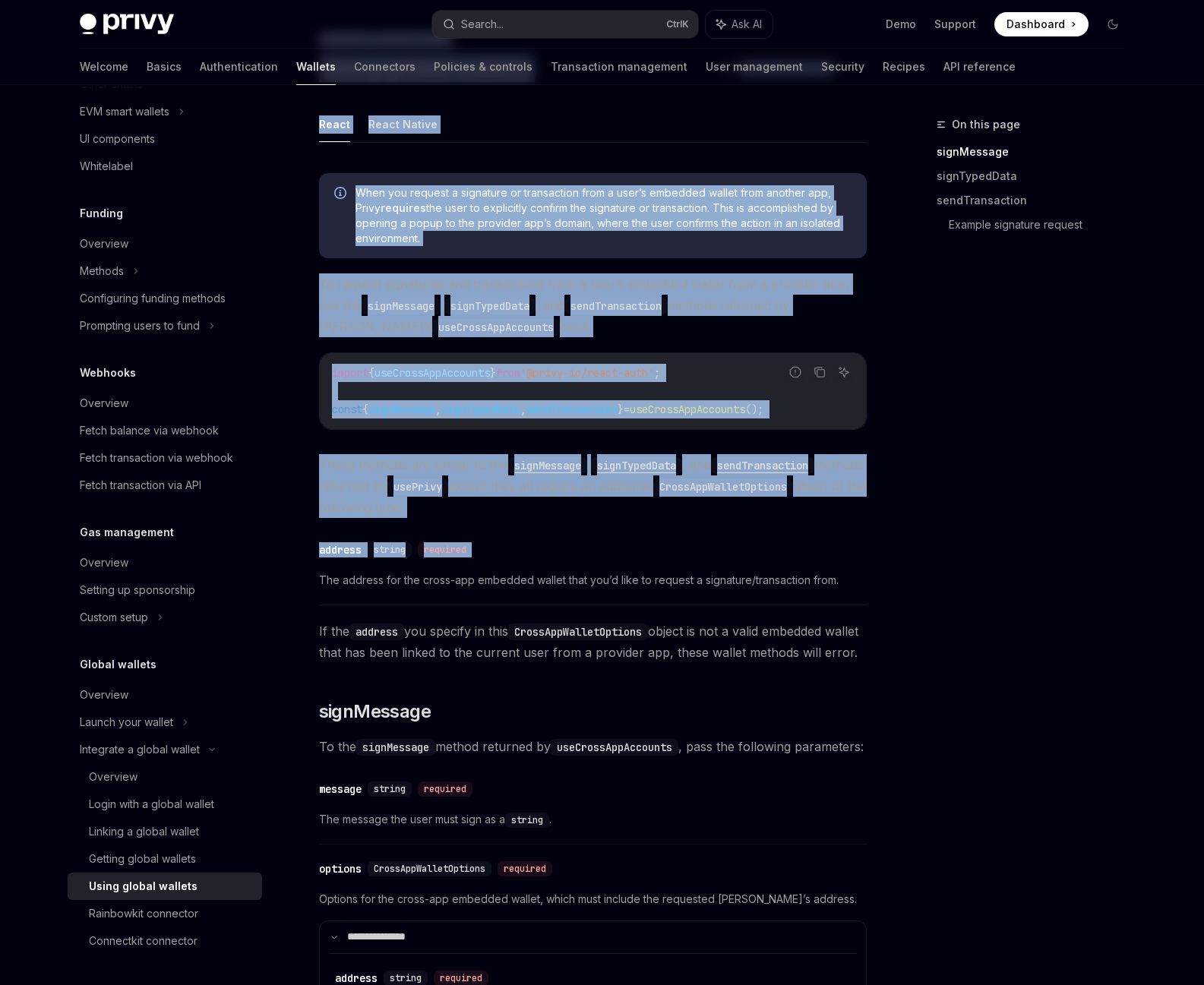 The width and height of the screenshot is (1204, 985). I want to click on a: Getting global wallets, so click(165, 859).